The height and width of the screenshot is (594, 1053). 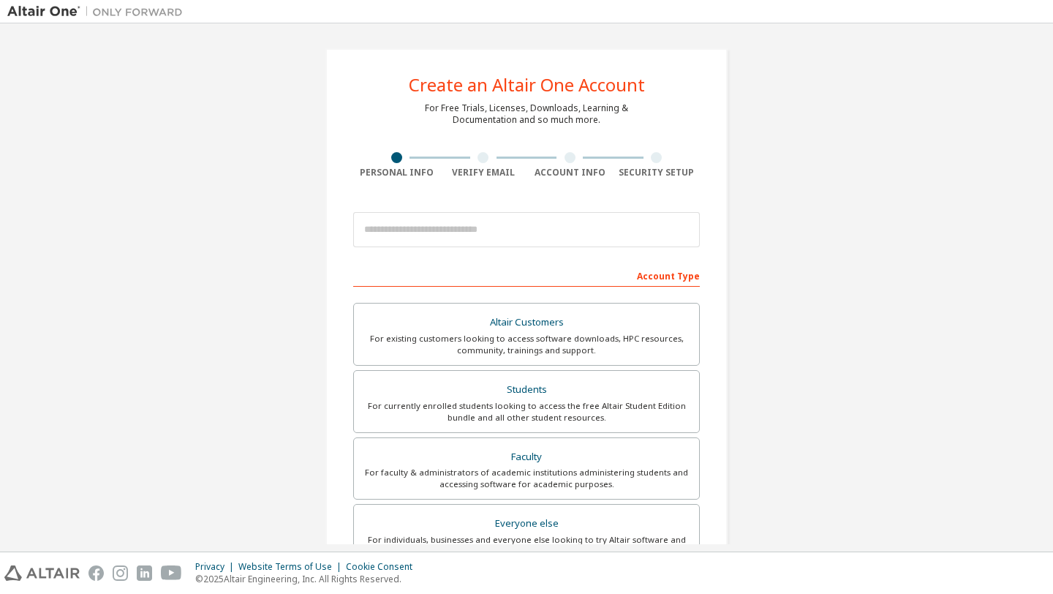 I want to click on div: For existing customers looking to access software downloads, HPC resources, community, trainings ..., so click(x=527, y=344).